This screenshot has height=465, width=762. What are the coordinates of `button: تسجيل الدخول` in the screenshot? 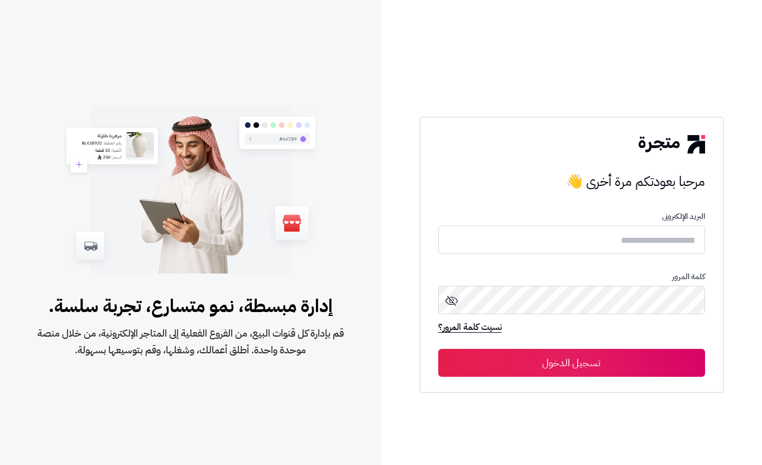 It's located at (572, 363).